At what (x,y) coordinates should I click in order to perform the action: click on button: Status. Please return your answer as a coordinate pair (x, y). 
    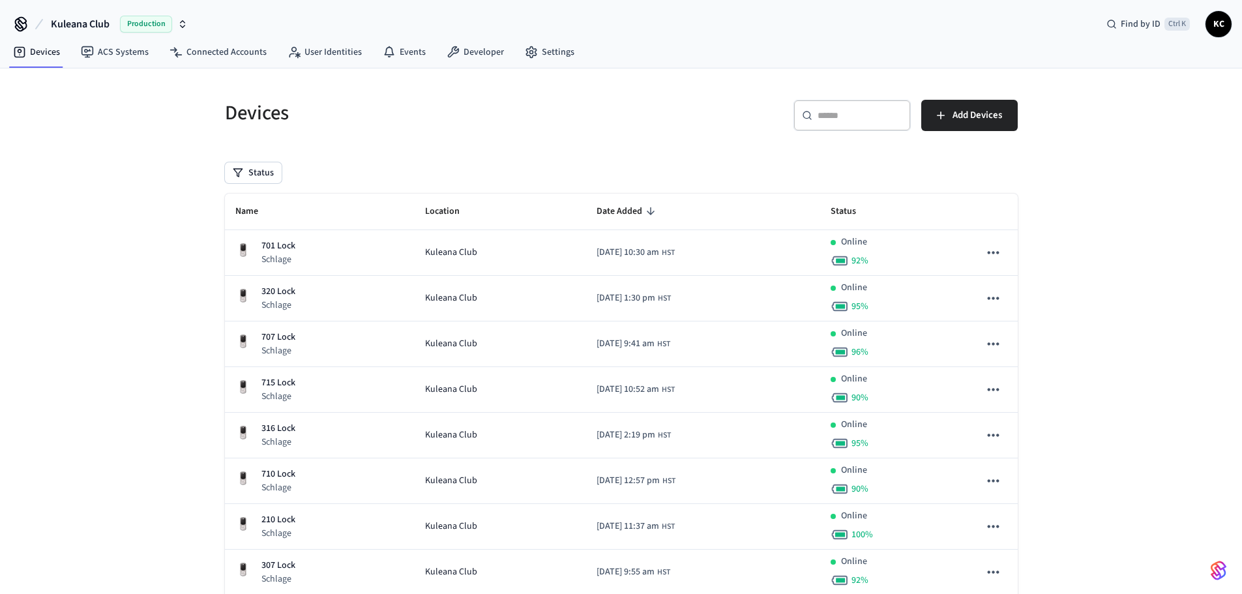
    Looking at the image, I should click on (253, 173).